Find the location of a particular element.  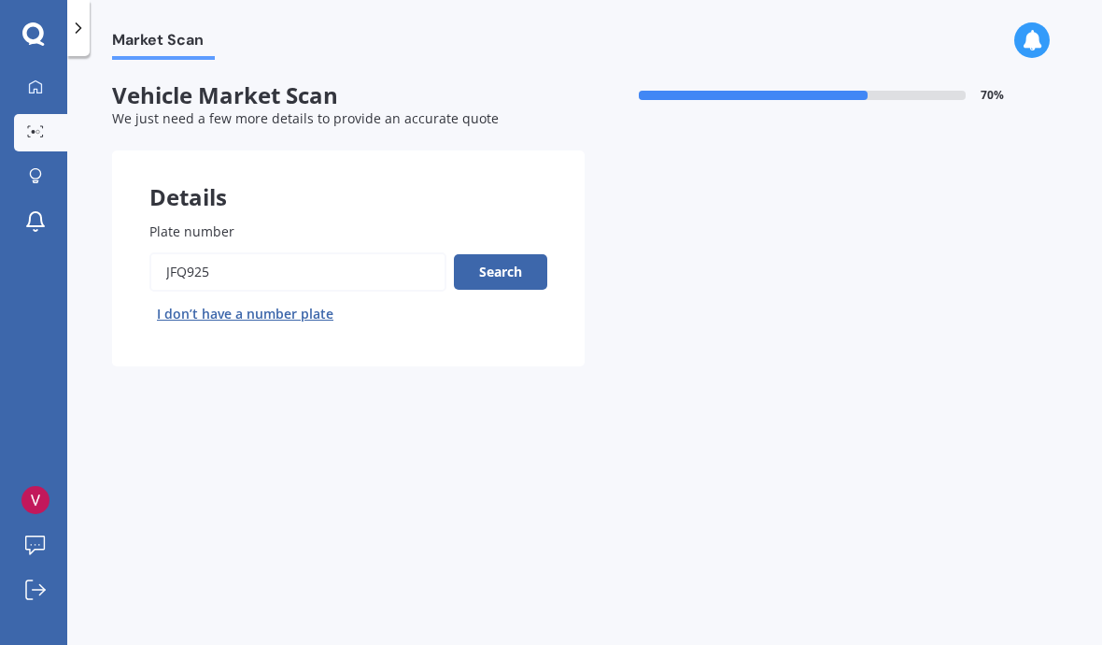

div: Details is located at coordinates (348, 178).